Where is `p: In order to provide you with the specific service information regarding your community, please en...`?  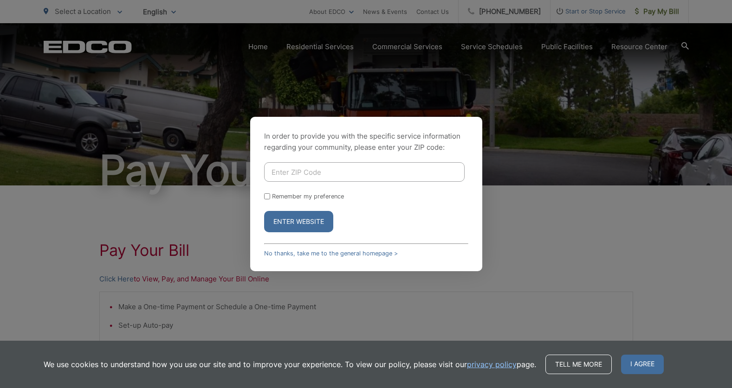 p: In order to provide you with the specific service information regarding your community, please en... is located at coordinates (366, 142).